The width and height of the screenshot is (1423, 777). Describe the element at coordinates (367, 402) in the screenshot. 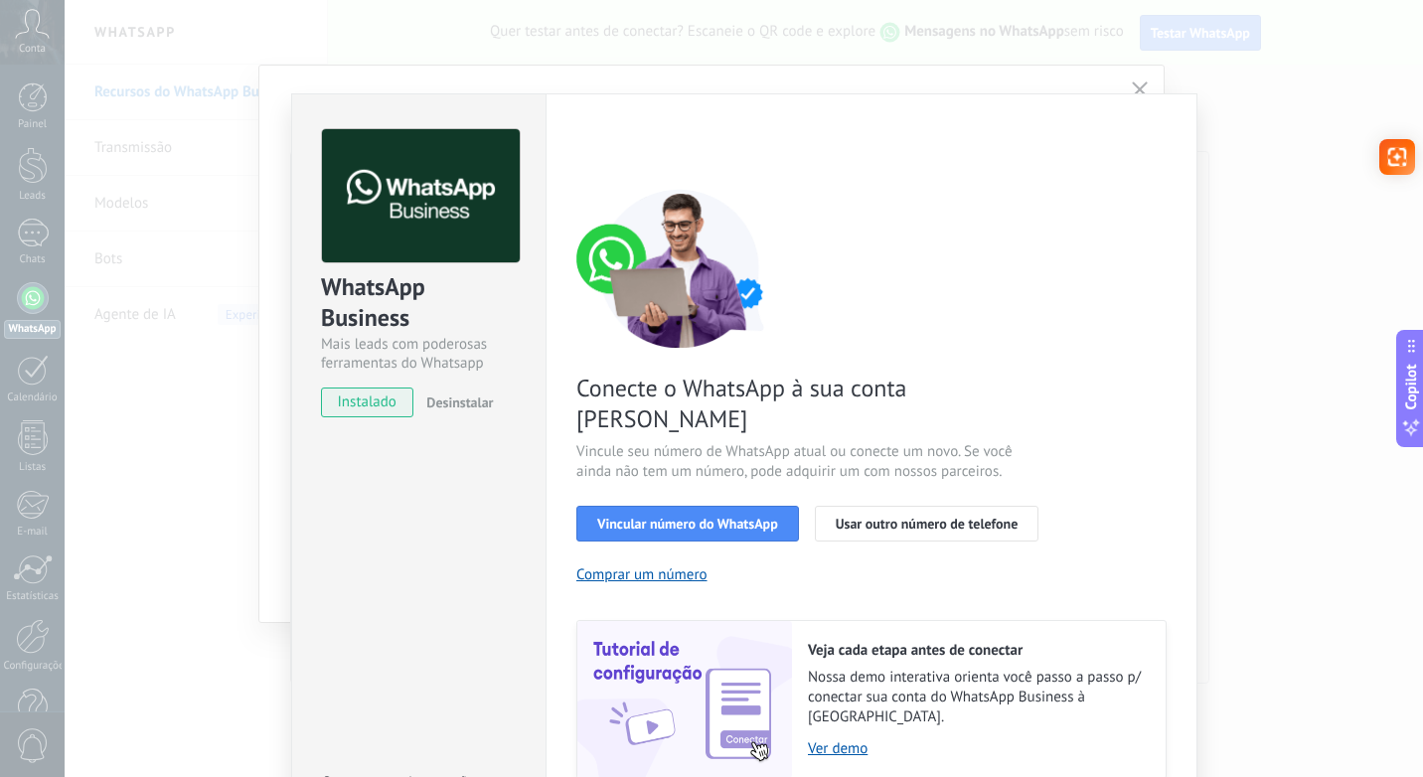

I see `span: instalado` at that location.